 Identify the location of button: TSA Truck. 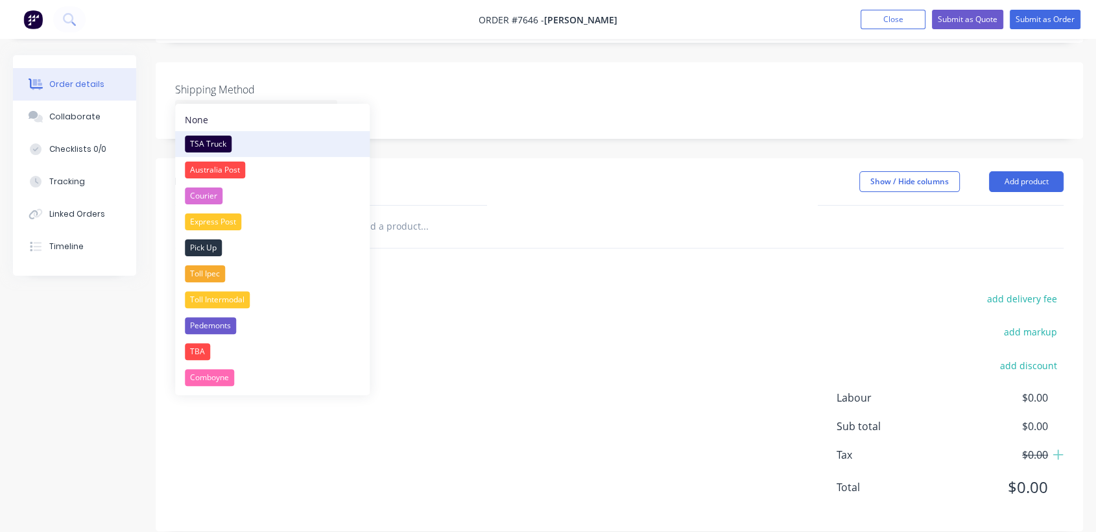
(272, 144).